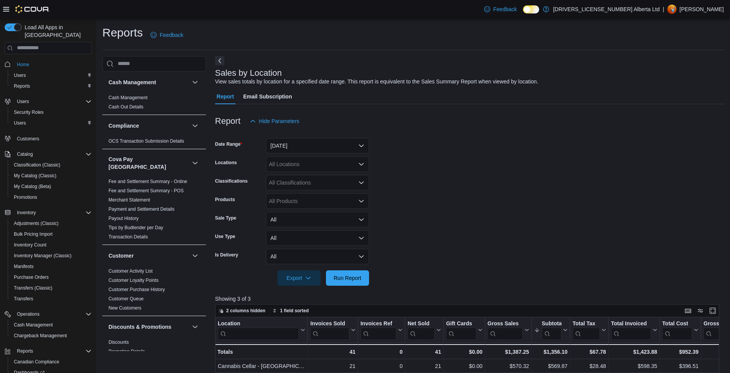  What do you see at coordinates (381, 366) in the screenshot?
I see `div: 0` at bounding box center [381, 366].